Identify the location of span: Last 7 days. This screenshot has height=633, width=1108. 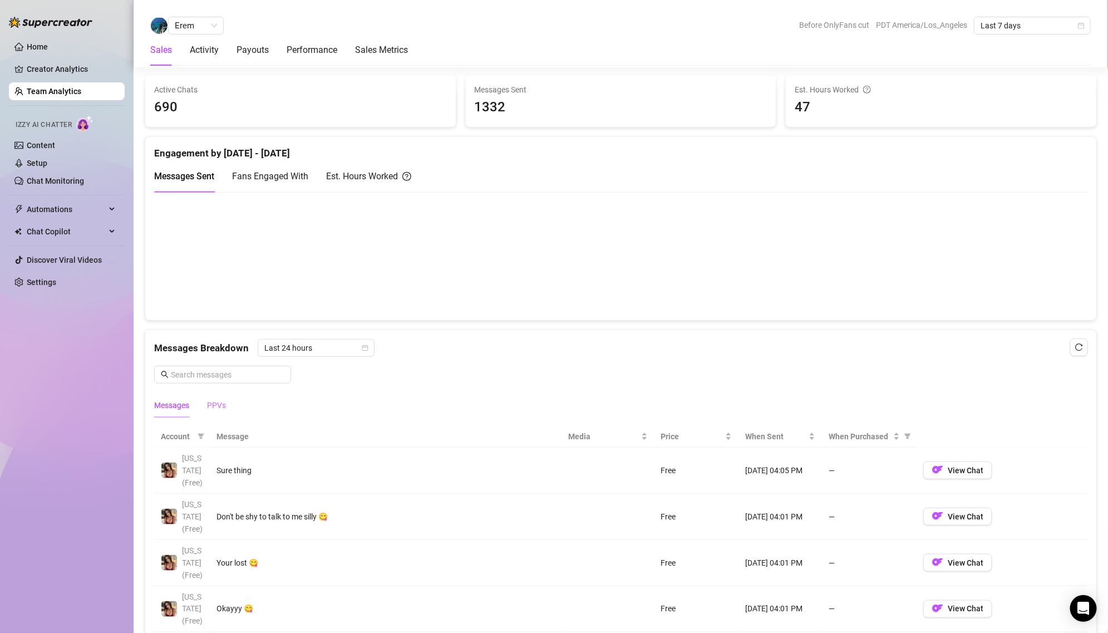
(1032, 26).